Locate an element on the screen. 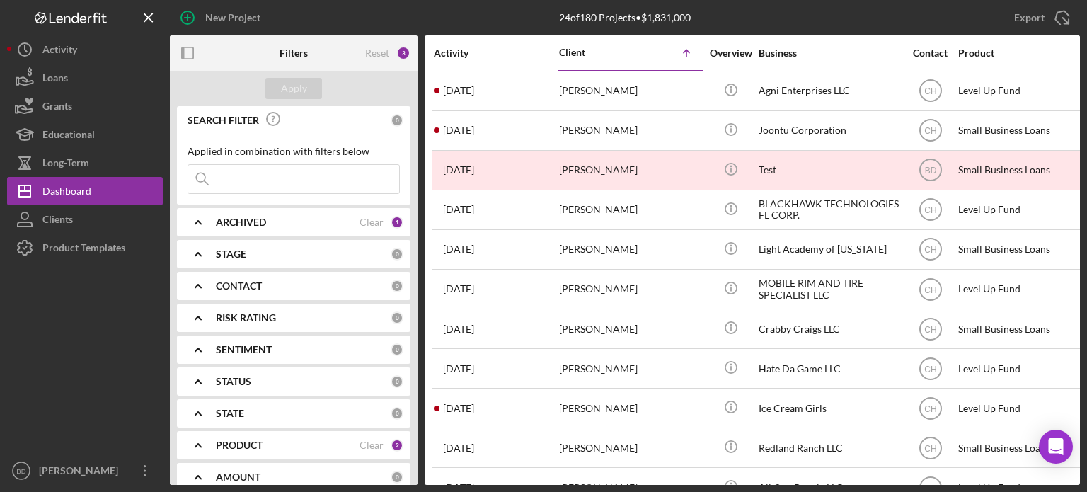 This screenshot has height=492, width=1087. time: 2025-07-10 15:06 is located at coordinates (459, 249).